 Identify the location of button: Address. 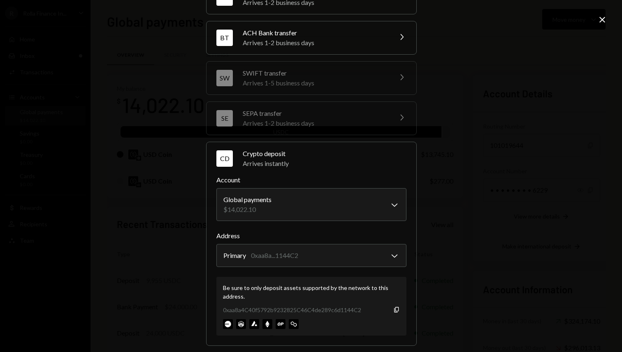
(311, 256).